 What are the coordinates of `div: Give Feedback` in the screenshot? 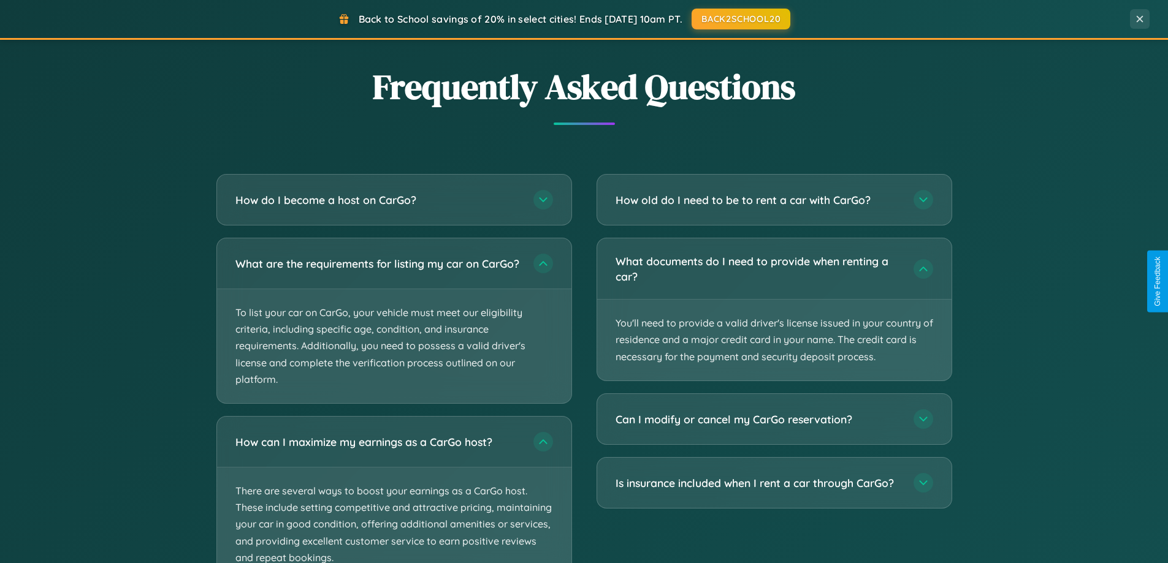 It's located at (1157, 281).